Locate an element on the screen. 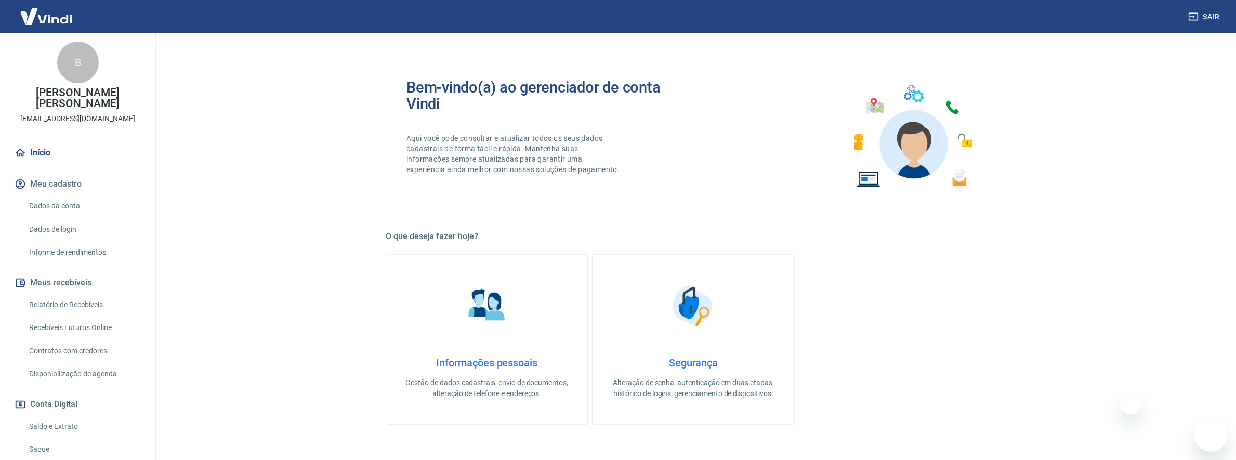 The image size is (1236, 460). a: SegurançaSegurançaAlteração de senha, autenticação em duas etapas, histórico de logins, gerenciam... is located at coordinates (693, 339).